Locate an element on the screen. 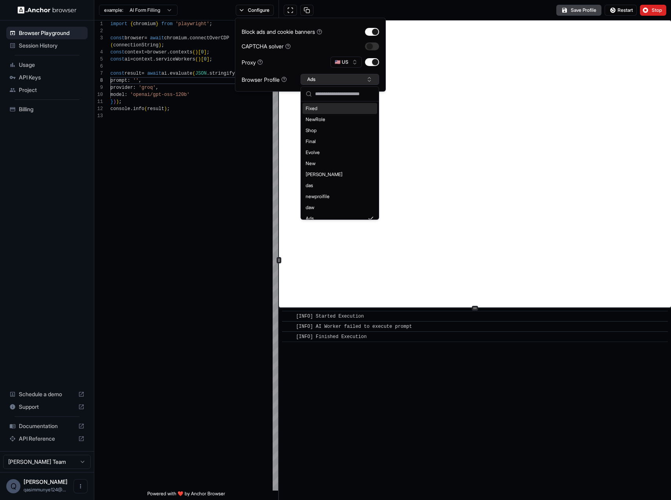 The image size is (671, 500). div: Browser Playground is located at coordinates (47, 33).